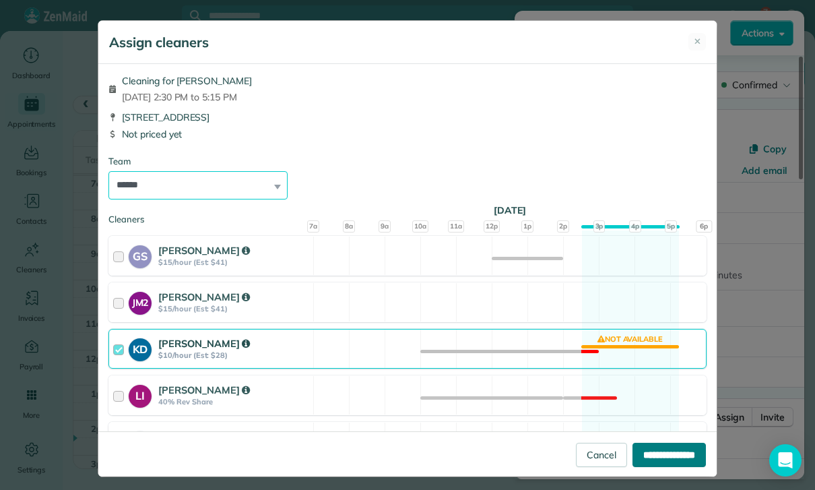  Describe the element at coordinates (408, 215) in the screenshot. I see `div: Cleaners` at that location.